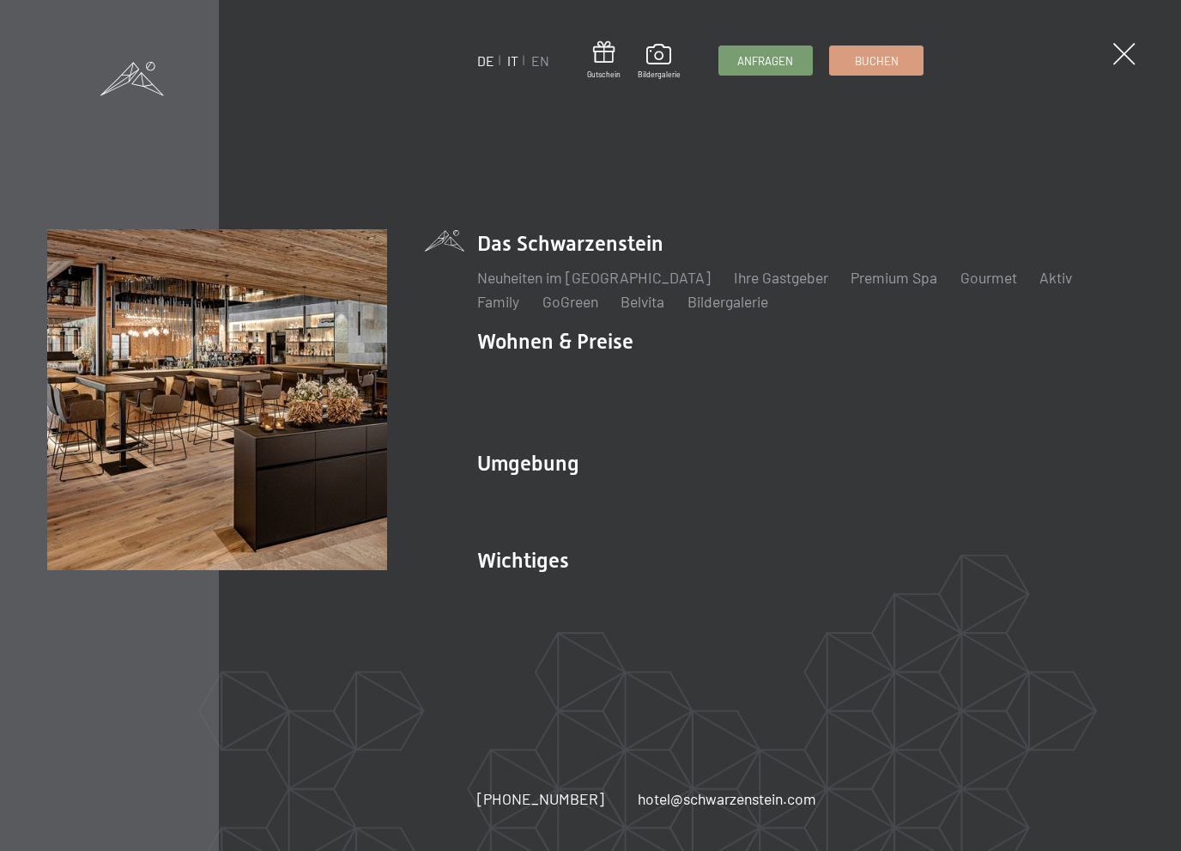 This screenshot has height=851, width=1181. What do you see at coordinates (603, 60) in the screenshot?
I see `a: Gutschein` at bounding box center [603, 60].